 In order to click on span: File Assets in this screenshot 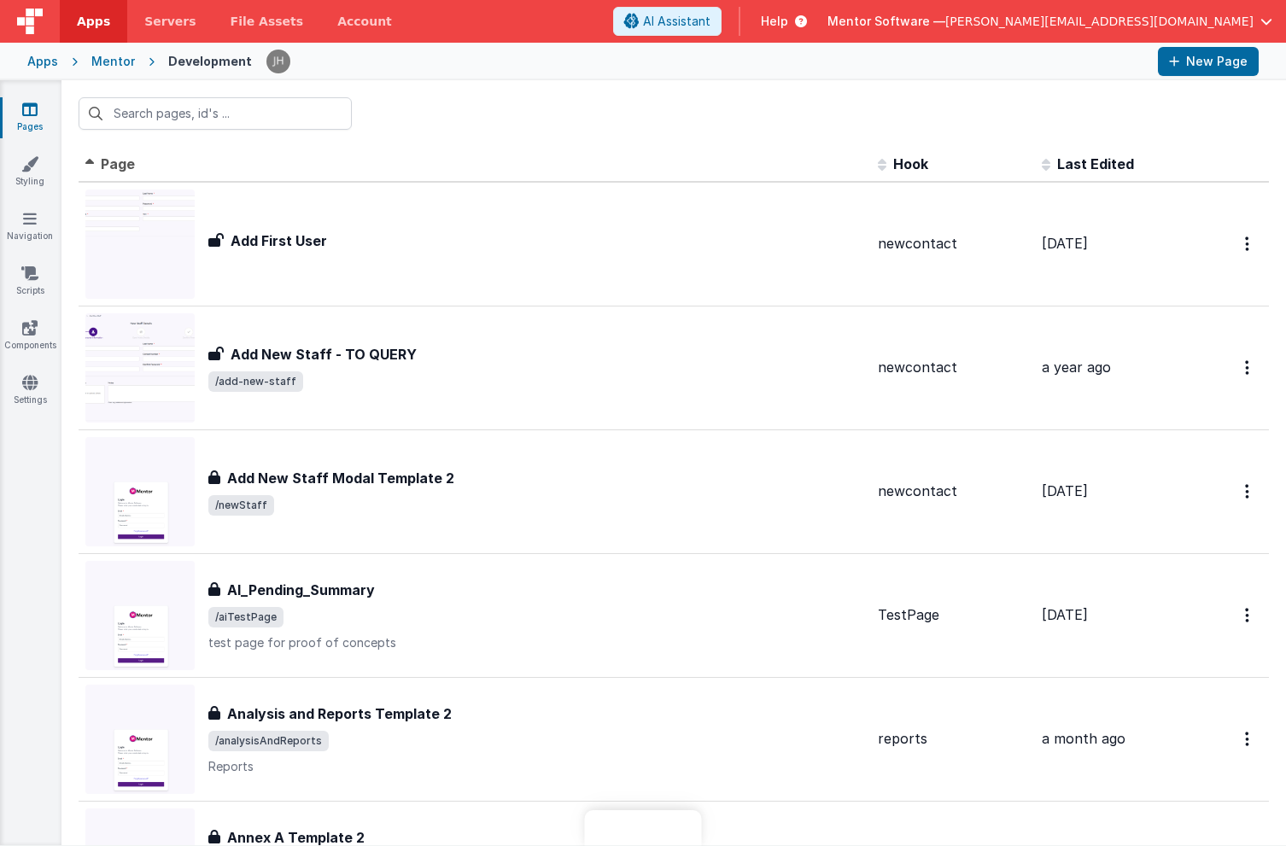, I will do `click(267, 21)`.